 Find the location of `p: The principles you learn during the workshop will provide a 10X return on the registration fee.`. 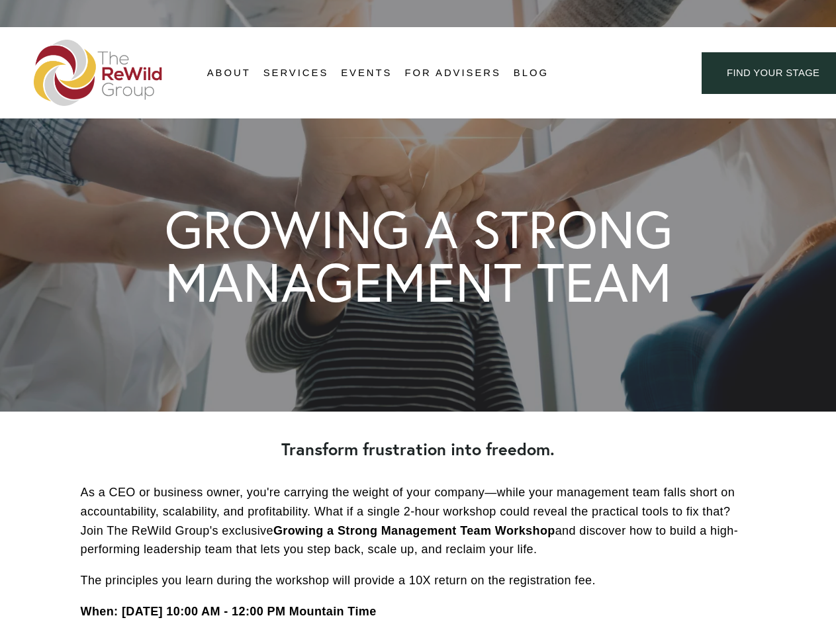

p: The principles you learn during the workshop will provide a 10X return on the registration fee. is located at coordinates (418, 580).